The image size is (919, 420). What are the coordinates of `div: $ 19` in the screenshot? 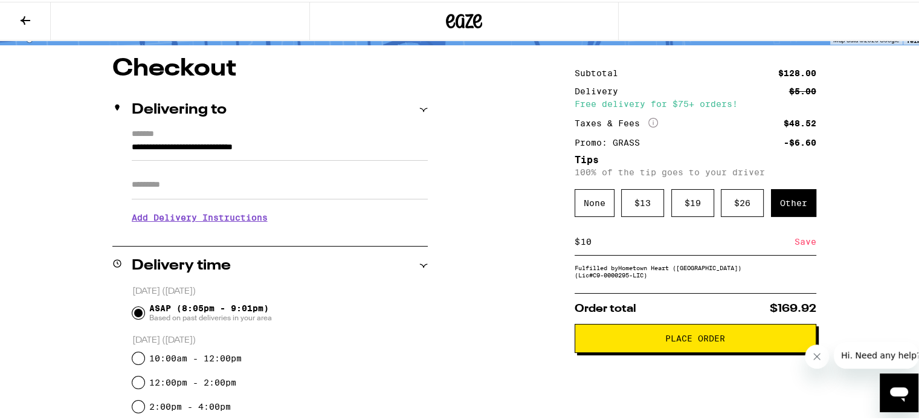 It's located at (693, 201).